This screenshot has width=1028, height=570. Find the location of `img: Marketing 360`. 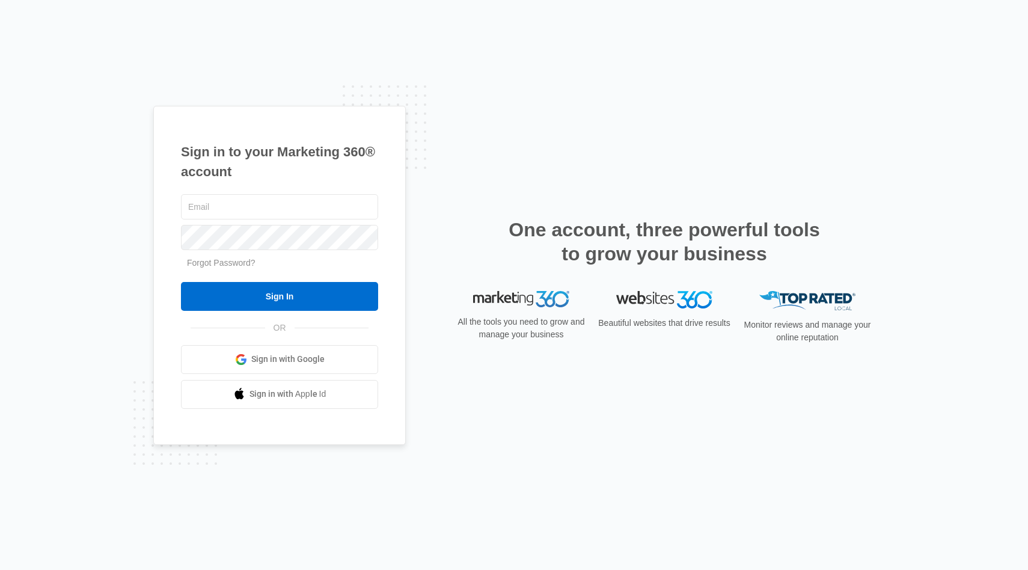

img: Marketing 360 is located at coordinates (521, 299).